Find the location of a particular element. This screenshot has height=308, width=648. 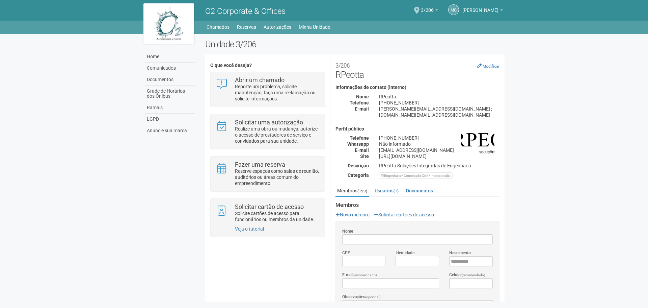

a: Minha Unidade is located at coordinates (314, 27).